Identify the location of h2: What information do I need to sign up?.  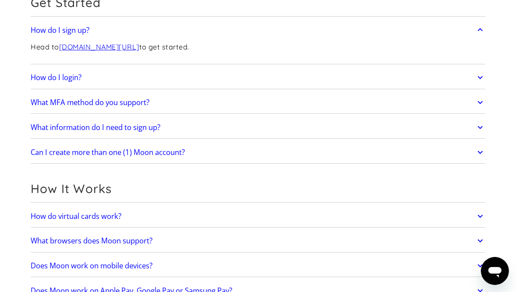
(95, 127).